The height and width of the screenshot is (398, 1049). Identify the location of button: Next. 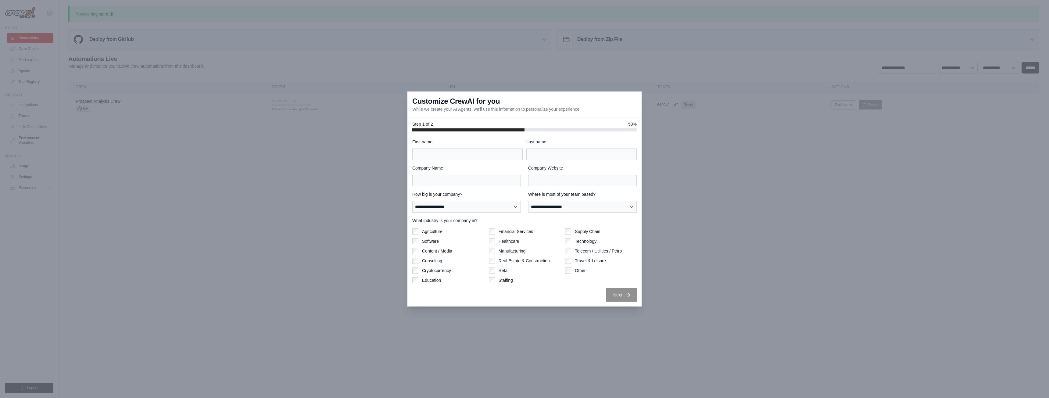
(621, 295).